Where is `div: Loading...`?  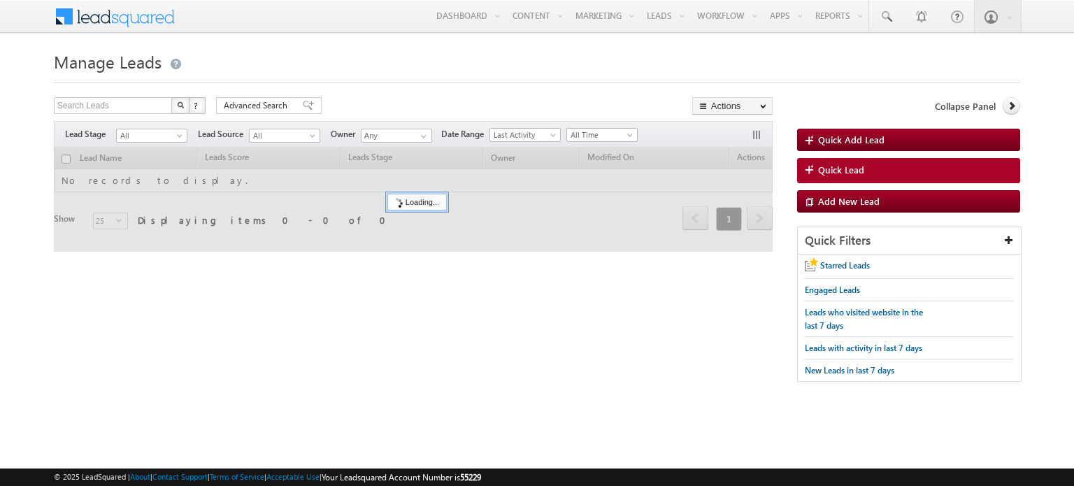
div: Loading... is located at coordinates (417, 202).